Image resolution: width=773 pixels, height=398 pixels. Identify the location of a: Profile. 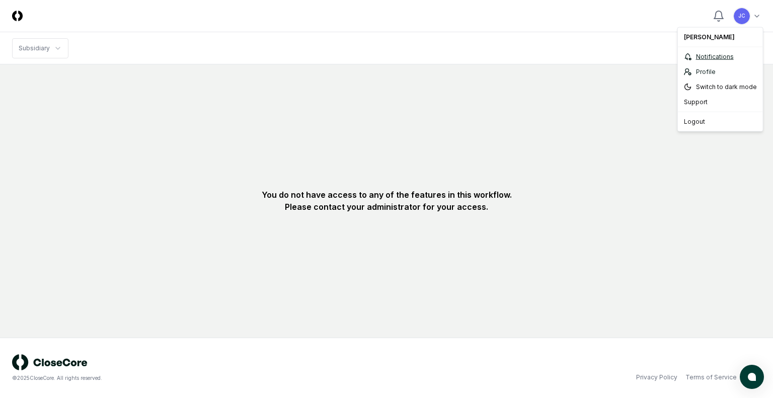
(720, 72).